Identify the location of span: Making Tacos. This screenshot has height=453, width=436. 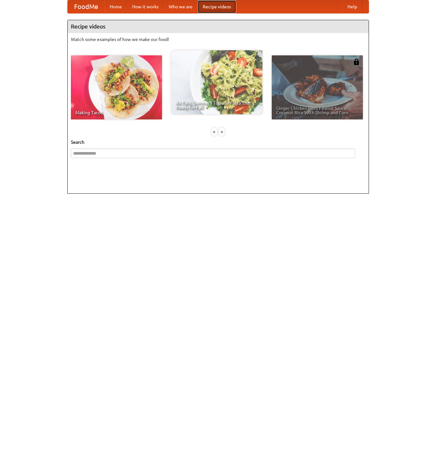
(116, 113).